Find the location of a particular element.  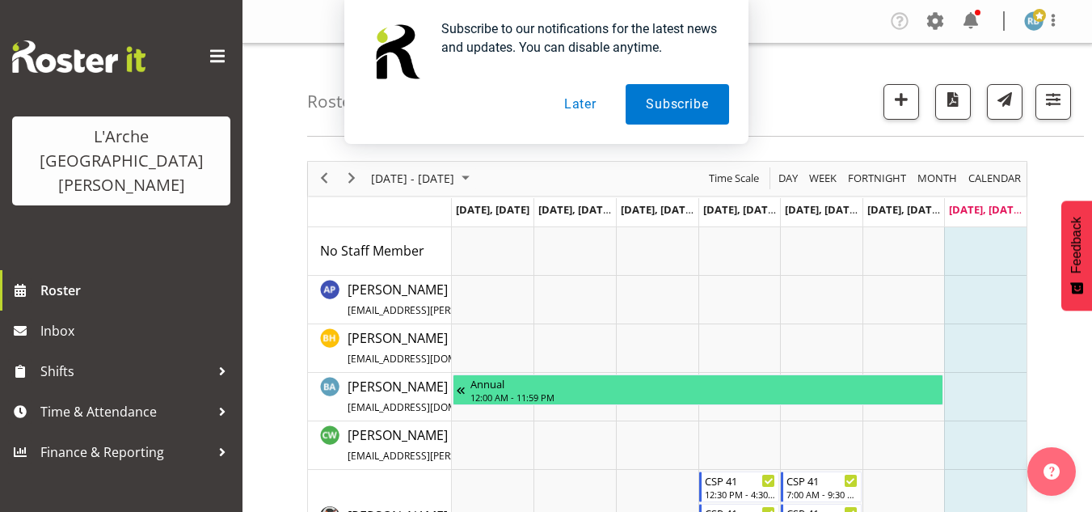

span: Finance & Reporting is located at coordinates (125, 452).